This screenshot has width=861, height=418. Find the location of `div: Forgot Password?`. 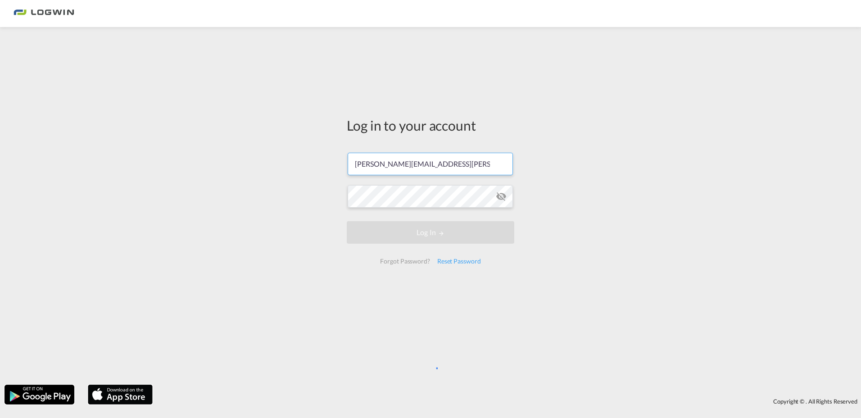

div: Forgot Password? is located at coordinates (405, 261).